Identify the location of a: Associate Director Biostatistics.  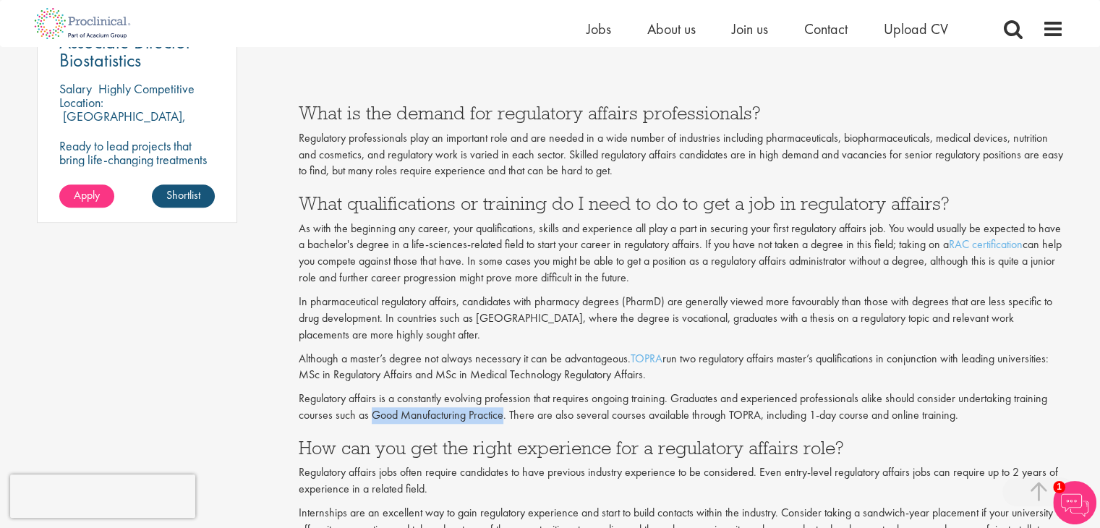
(137, 51).